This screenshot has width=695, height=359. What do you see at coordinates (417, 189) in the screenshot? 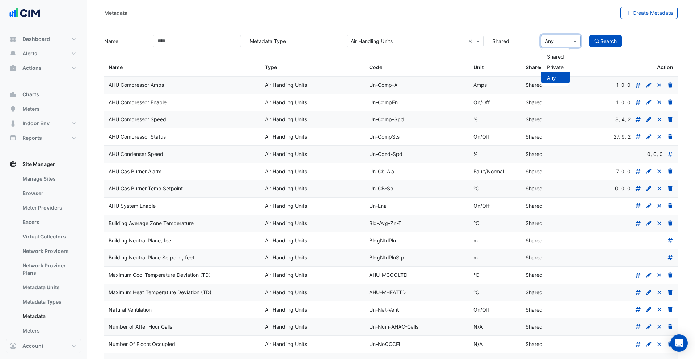
I see `div: Un-GB-Sp` at bounding box center [417, 189].